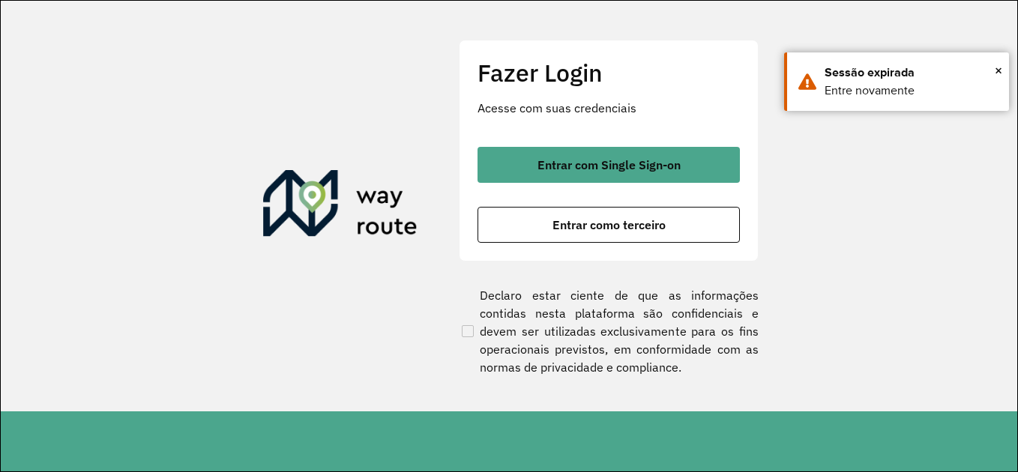  I want to click on img: Roteirizador AmbevTech, so click(340, 206).